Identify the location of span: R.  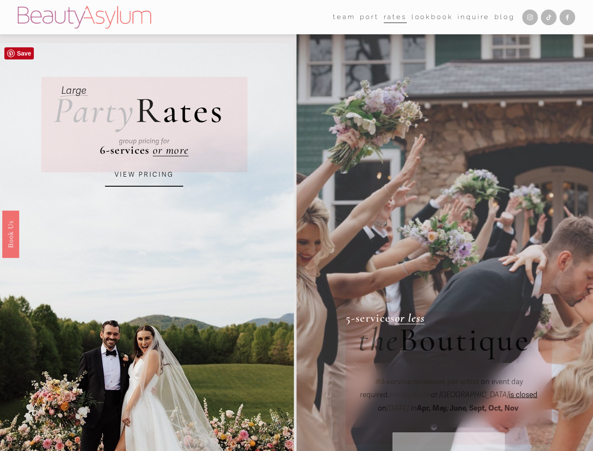
(148, 110).